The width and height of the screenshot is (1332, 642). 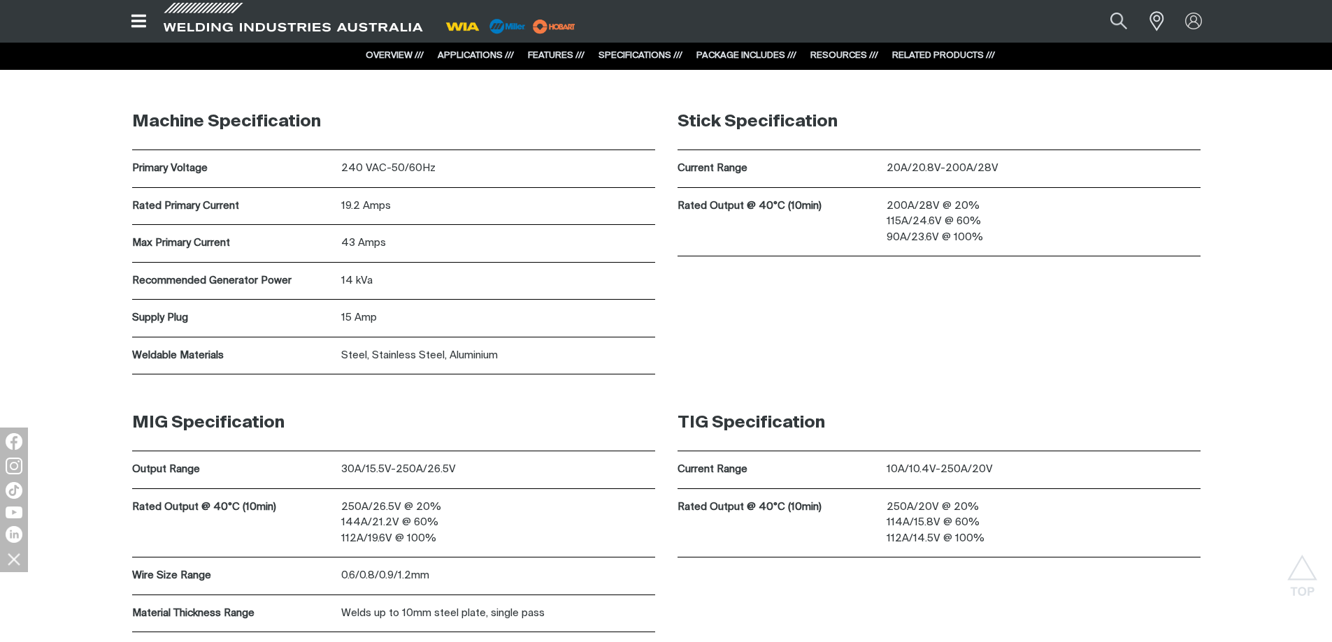 I want to click on a: RELATED PRODUCTS ///, so click(x=943, y=55).